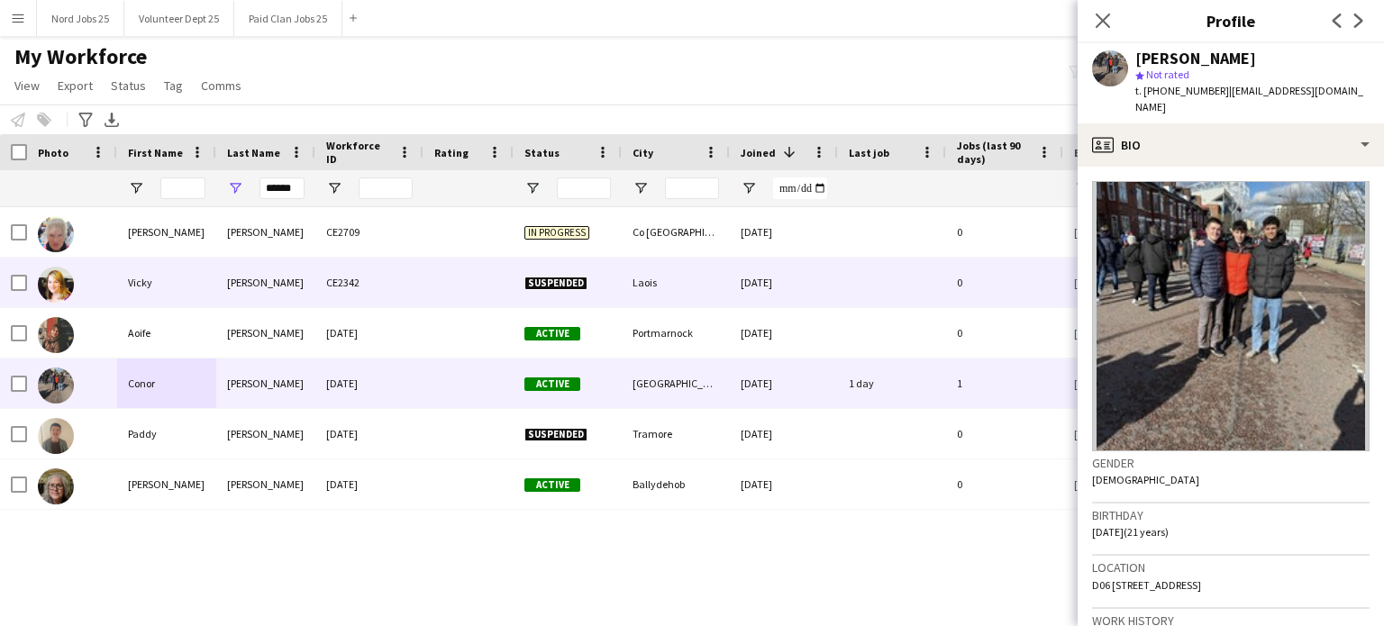 This screenshot has height=626, width=1384. I want to click on span: My Workforce, so click(80, 57).